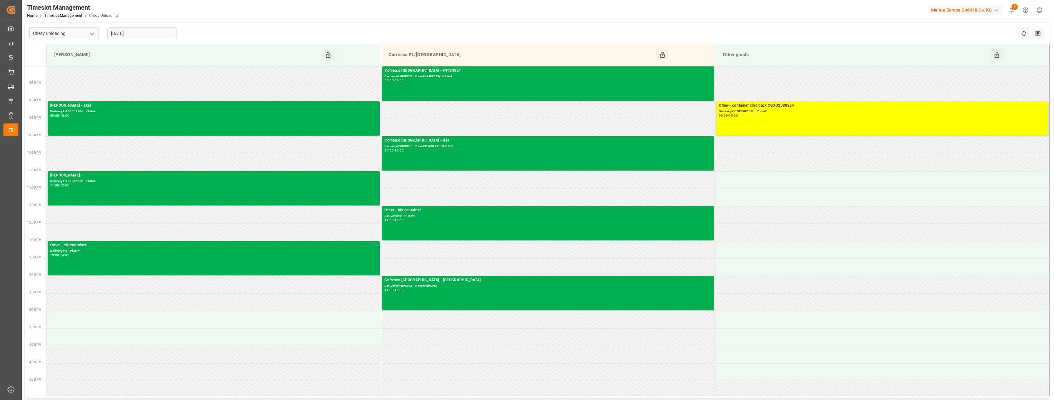 The width and height of the screenshot is (1054, 400). Describe the element at coordinates (399, 290) in the screenshot. I see `div: 15:00` at that location.